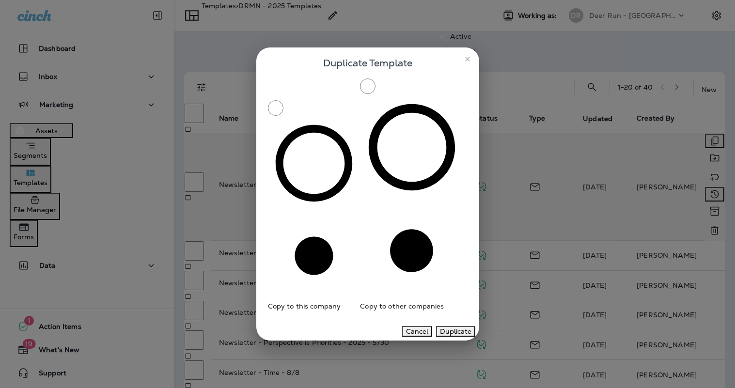  I want to click on button: close, so click(468, 59).